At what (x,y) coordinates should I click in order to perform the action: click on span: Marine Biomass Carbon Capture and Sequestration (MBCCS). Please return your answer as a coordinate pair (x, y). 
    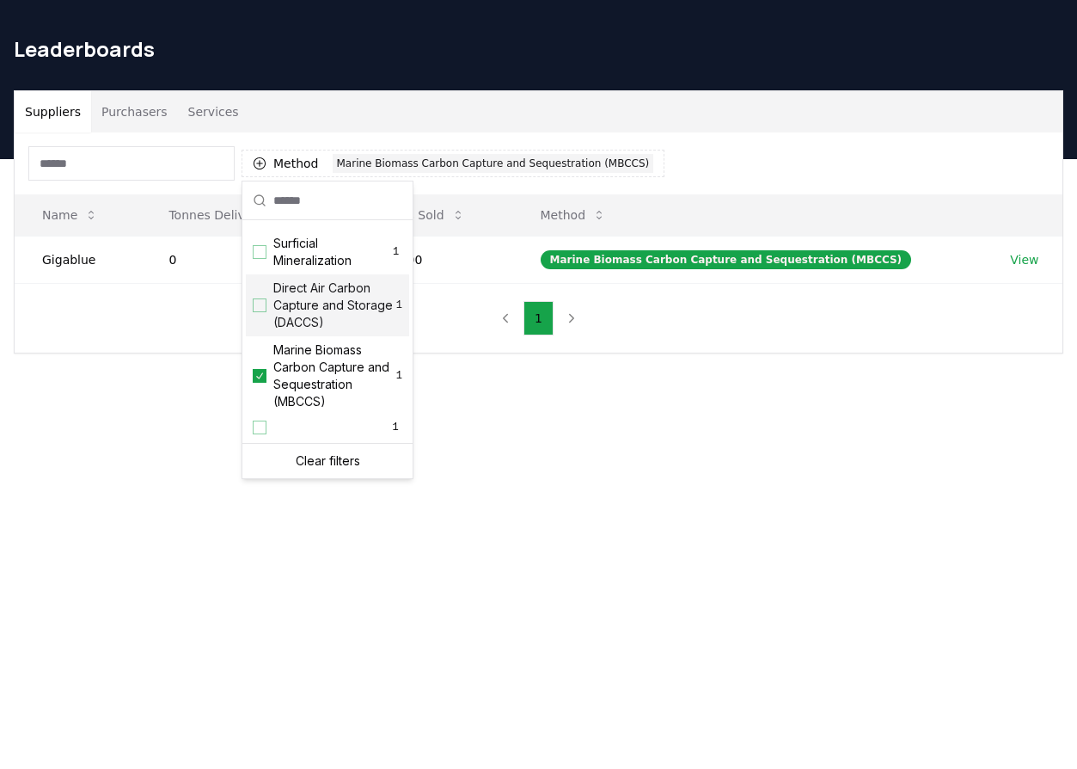
    Looking at the image, I should click on (334, 376).